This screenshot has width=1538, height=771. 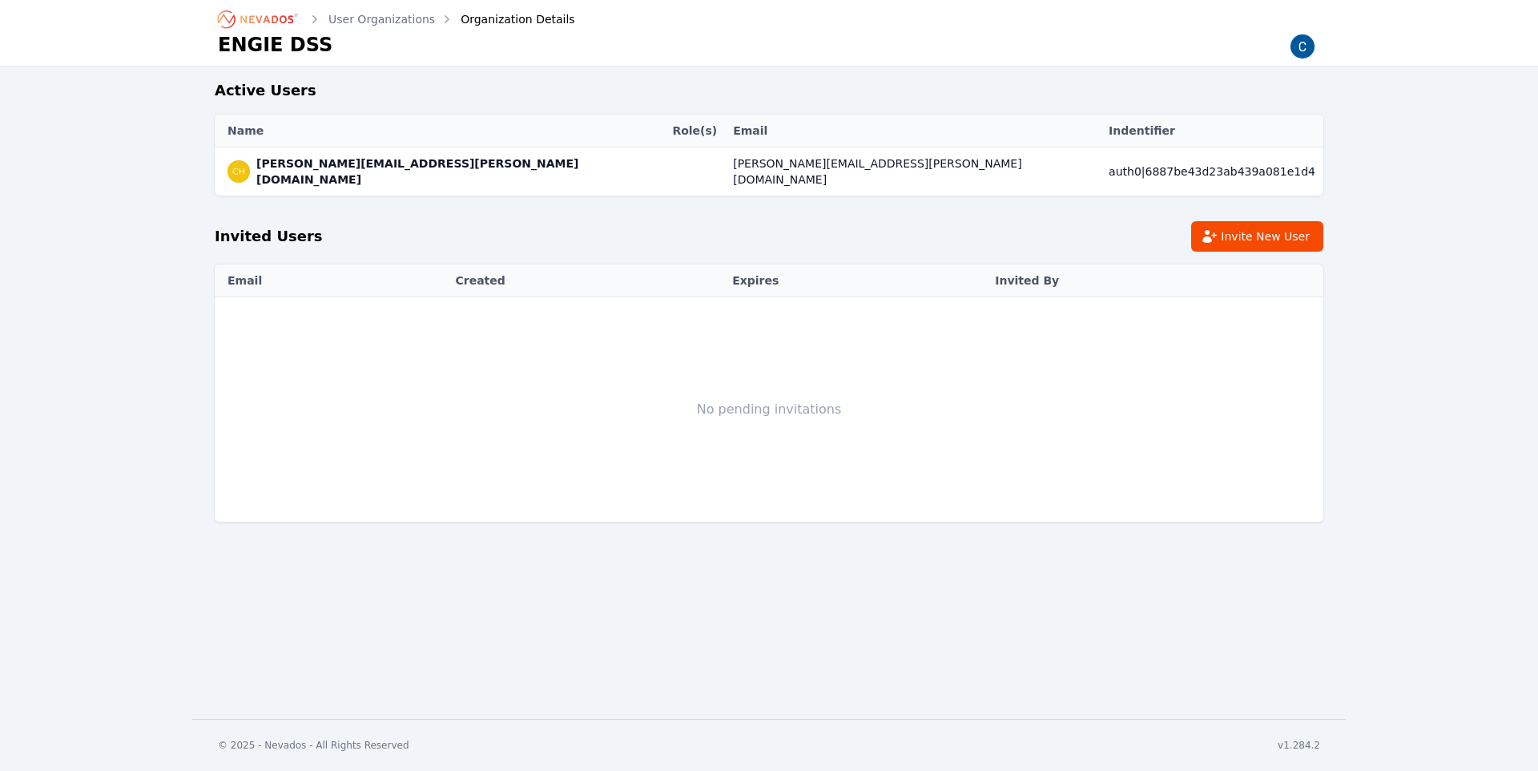 I want to click on th: Invited By, so click(x=1155, y=280).